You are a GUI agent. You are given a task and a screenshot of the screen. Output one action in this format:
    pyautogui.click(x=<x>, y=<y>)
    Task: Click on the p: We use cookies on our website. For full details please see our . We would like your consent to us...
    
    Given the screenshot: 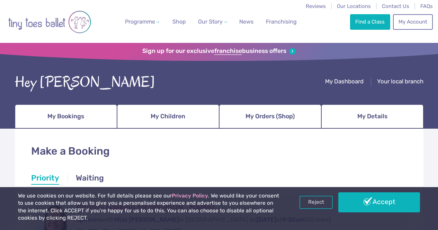 What is the action you would take?
    pyautogui.click(x=148, y=207)
    